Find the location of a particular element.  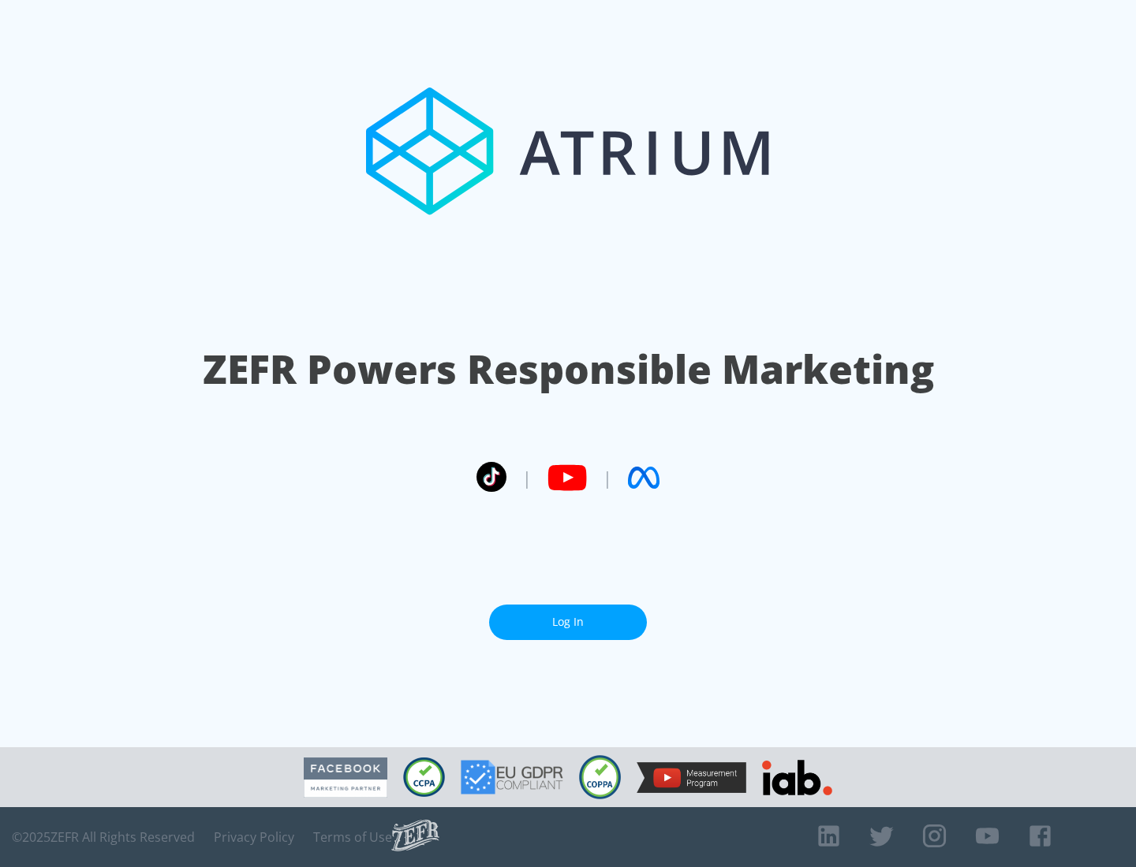

a: Privacy Policy is located at coordinates (254, 838).